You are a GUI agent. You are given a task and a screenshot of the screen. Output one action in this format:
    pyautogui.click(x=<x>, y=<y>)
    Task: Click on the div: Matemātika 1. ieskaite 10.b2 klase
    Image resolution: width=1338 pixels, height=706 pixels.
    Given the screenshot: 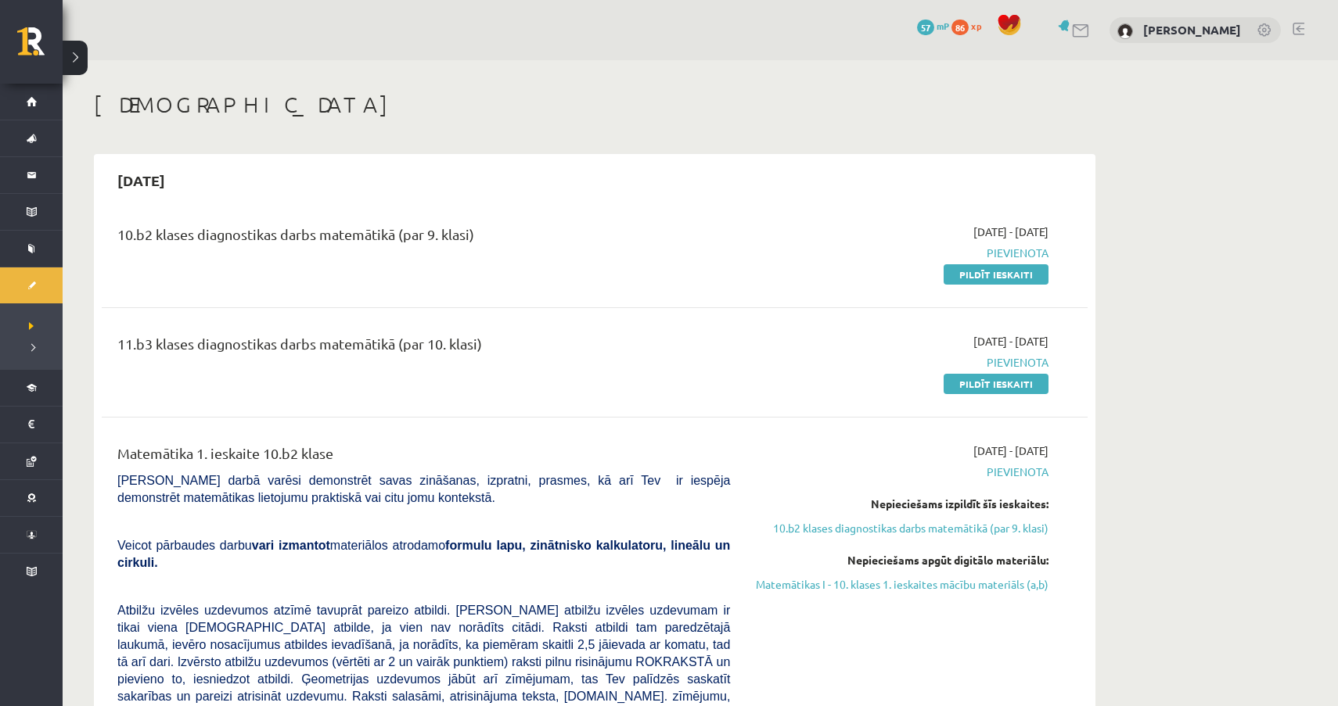 What is the action you would take?
    pyautogui.click(x=423, y=457)
    